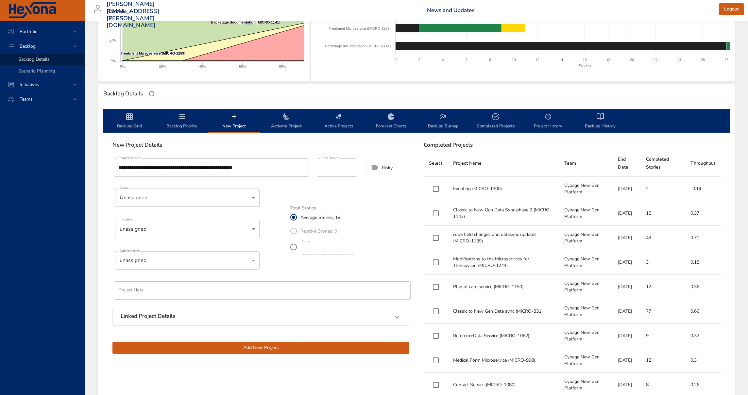  I want to click on div: total_stories, so click(325, 233).